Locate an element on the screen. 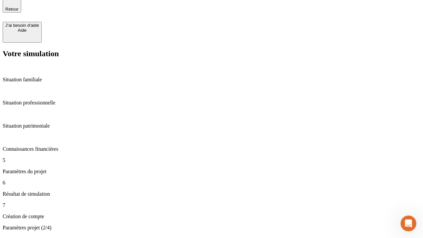  p: Création de compte is located at coordinates (211, 216).